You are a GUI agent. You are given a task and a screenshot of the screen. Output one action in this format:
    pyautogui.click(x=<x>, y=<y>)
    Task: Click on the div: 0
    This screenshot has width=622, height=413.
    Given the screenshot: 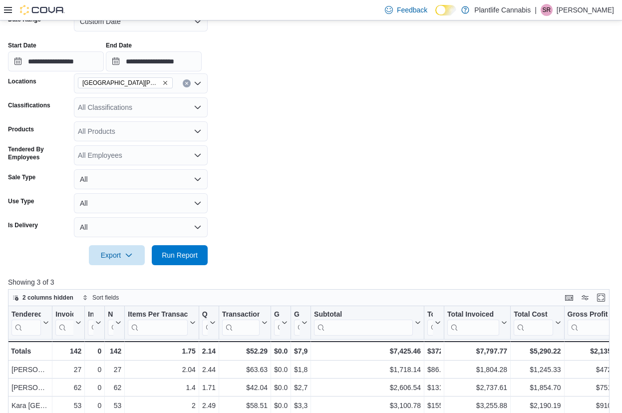 What is the action you would take?
    pyautogui.click(x=94, y=351)
    